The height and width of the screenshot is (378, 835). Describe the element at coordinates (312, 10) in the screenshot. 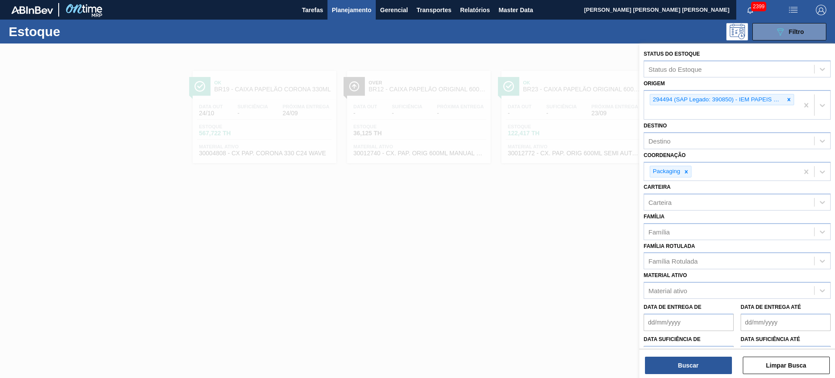

I see `span: Tarefas` at that location.